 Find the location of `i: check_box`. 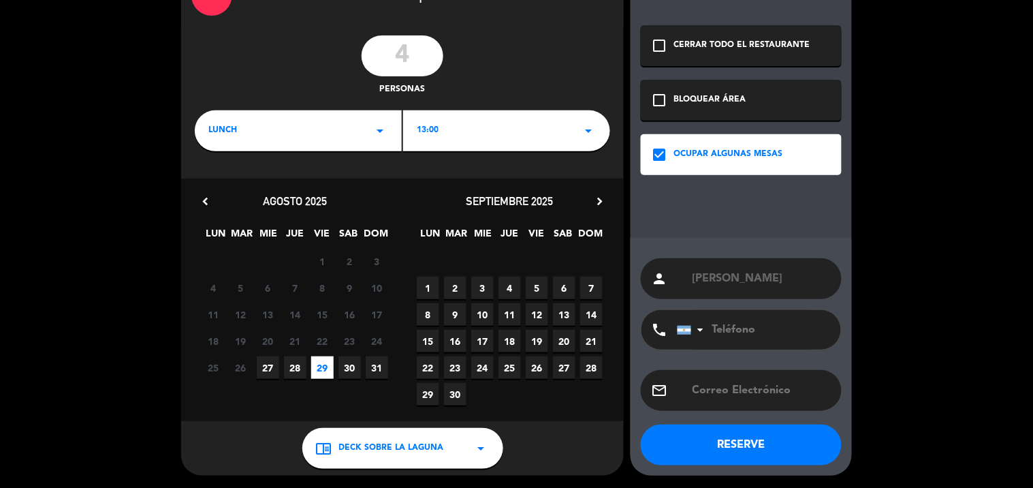

i: check_box is located at coordinates (659, 155).